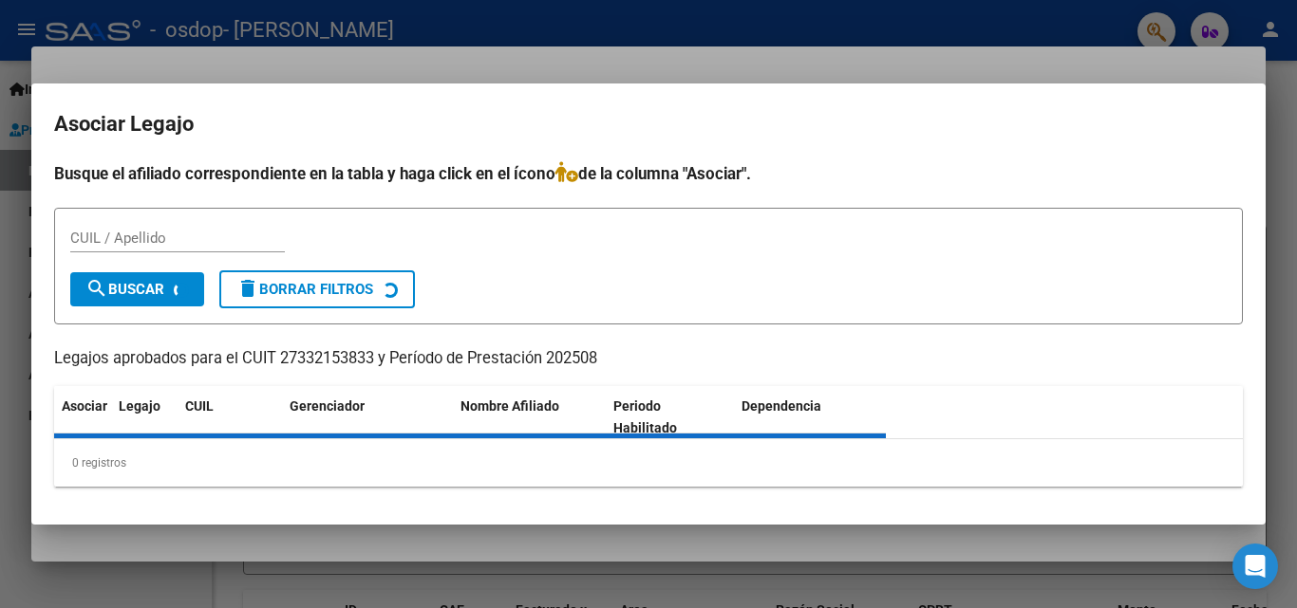 The width and height of the screenshot is (1297, 608). What do you see at coordinates (305, 290) in the screenshot?
I see `span: Borrar Filtros` at bounding box center [305, 290].